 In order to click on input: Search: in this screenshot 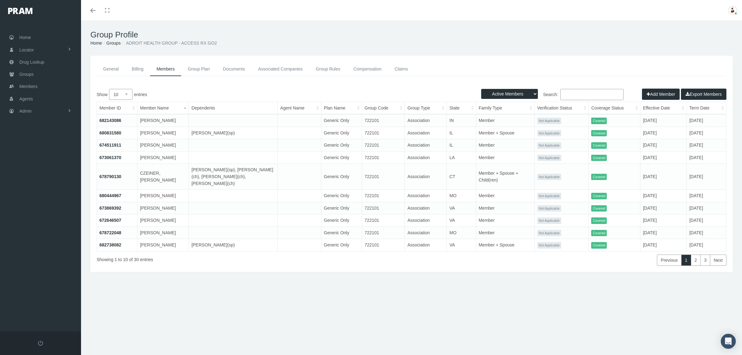, I will do `click(592, 94)`.